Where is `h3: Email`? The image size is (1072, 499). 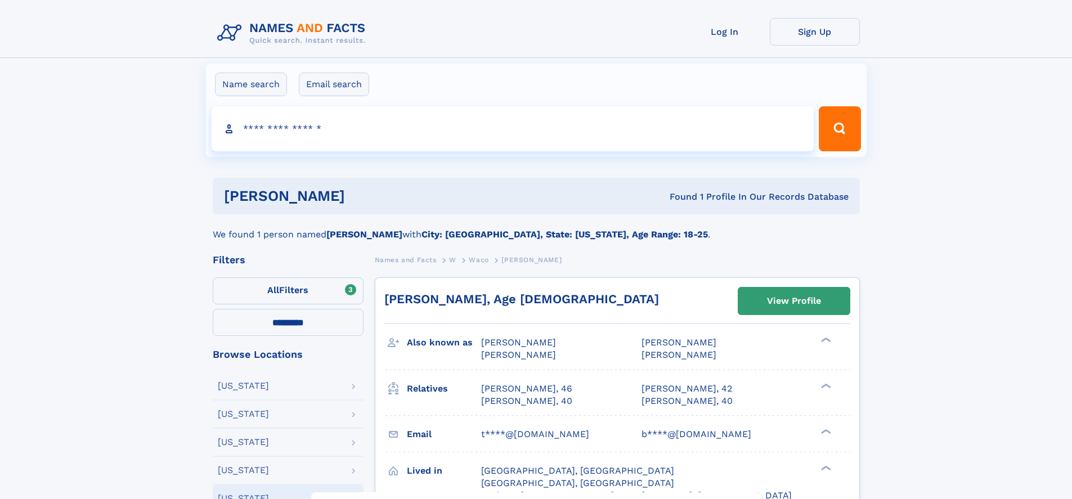 h3: Email is located at coordinates (444, 435).